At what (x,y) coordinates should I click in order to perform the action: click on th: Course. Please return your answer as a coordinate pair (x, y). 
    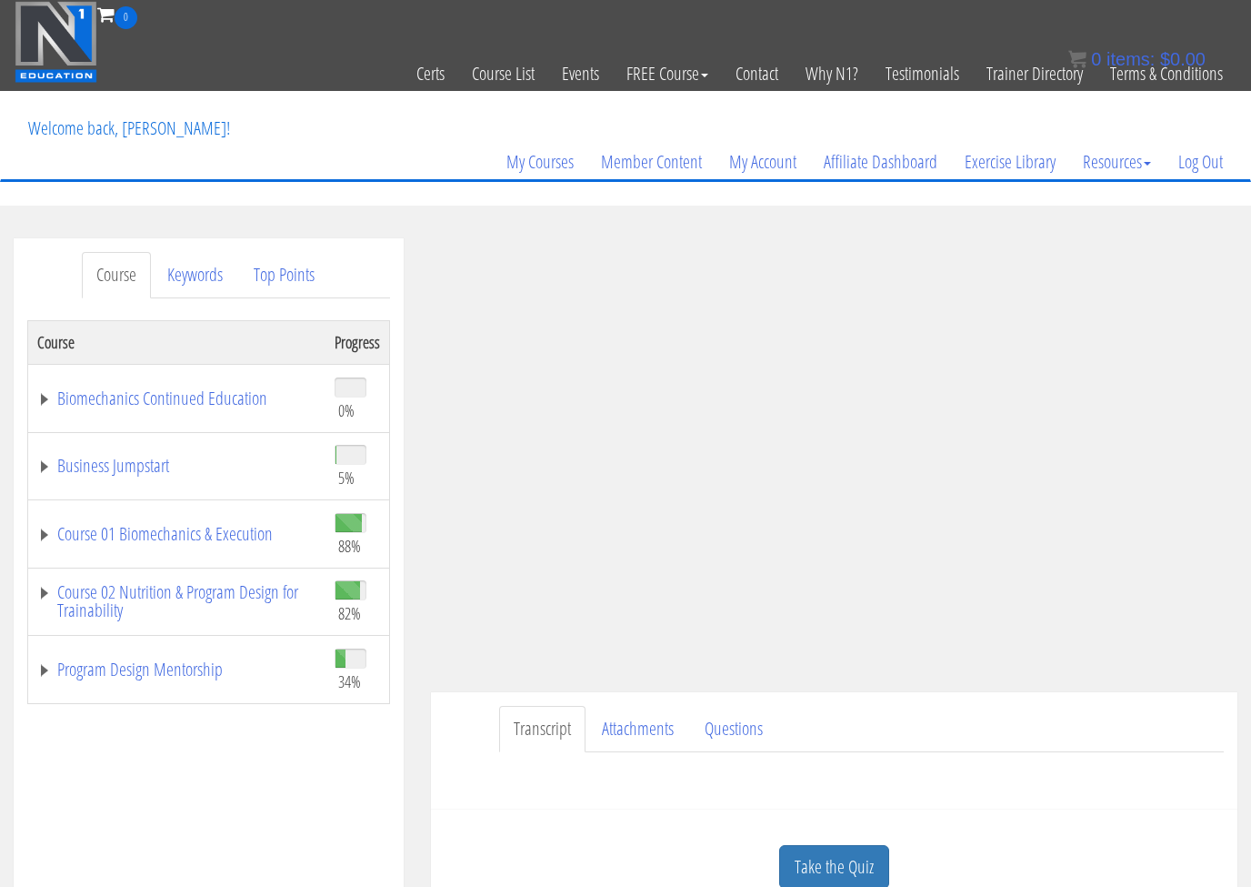
    Looking at the image, I should click on (176, 342).